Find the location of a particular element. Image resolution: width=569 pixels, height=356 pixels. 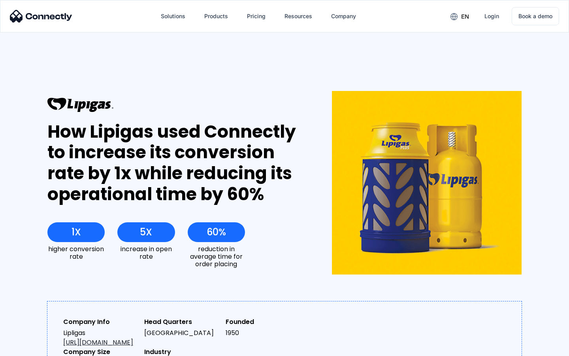

a: Login is located at coordinates (491, 16).